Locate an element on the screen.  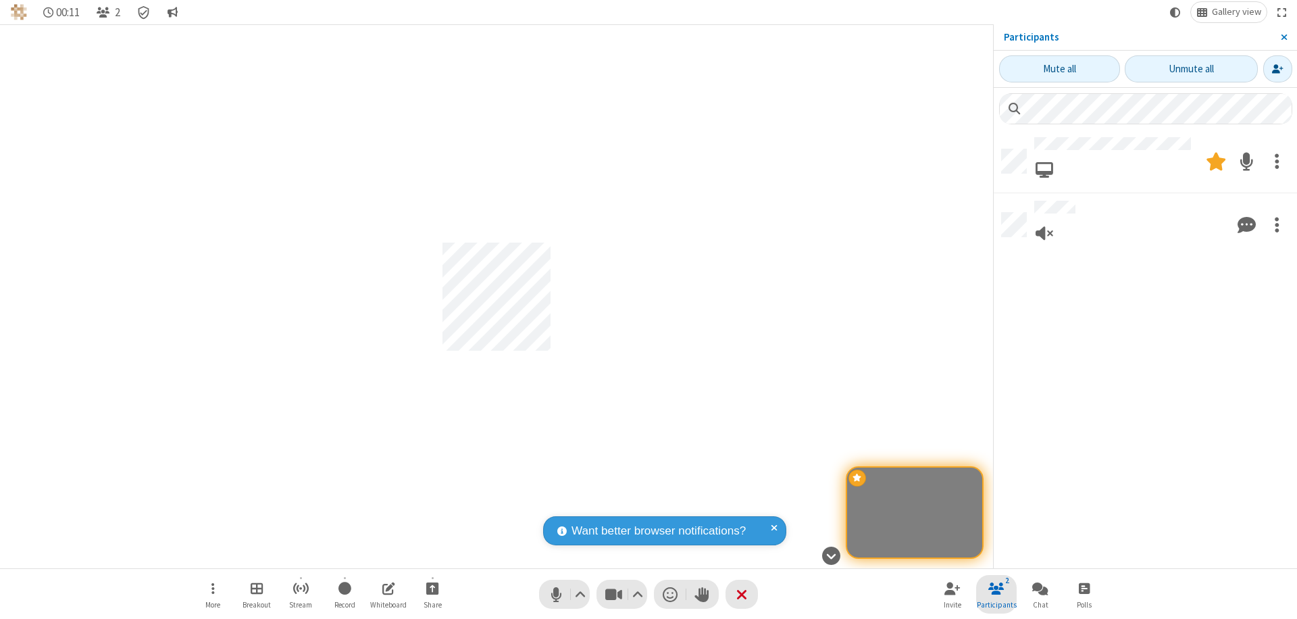
span: 00:11 is located at coordinates (68, 12).